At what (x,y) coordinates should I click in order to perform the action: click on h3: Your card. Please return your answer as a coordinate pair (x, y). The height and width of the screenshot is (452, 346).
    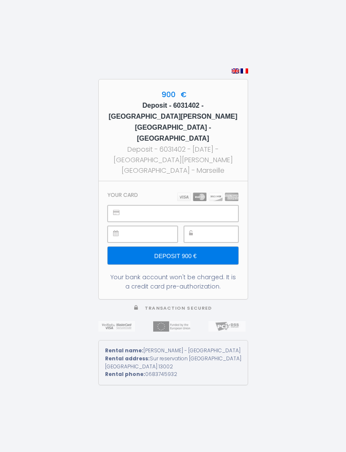
    Looking at the image, I should click on (123, 195).